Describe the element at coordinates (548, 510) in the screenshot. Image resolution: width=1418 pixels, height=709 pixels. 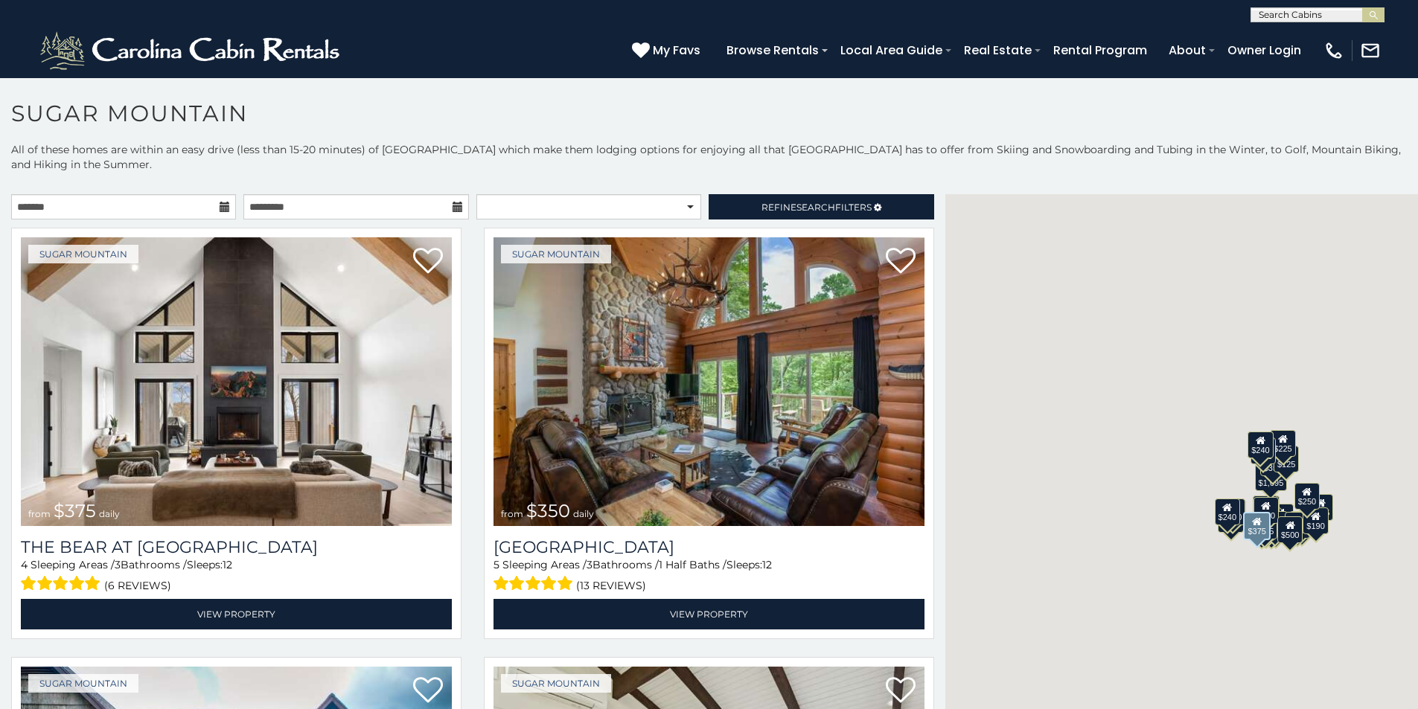
I see `span: $350` at that location.